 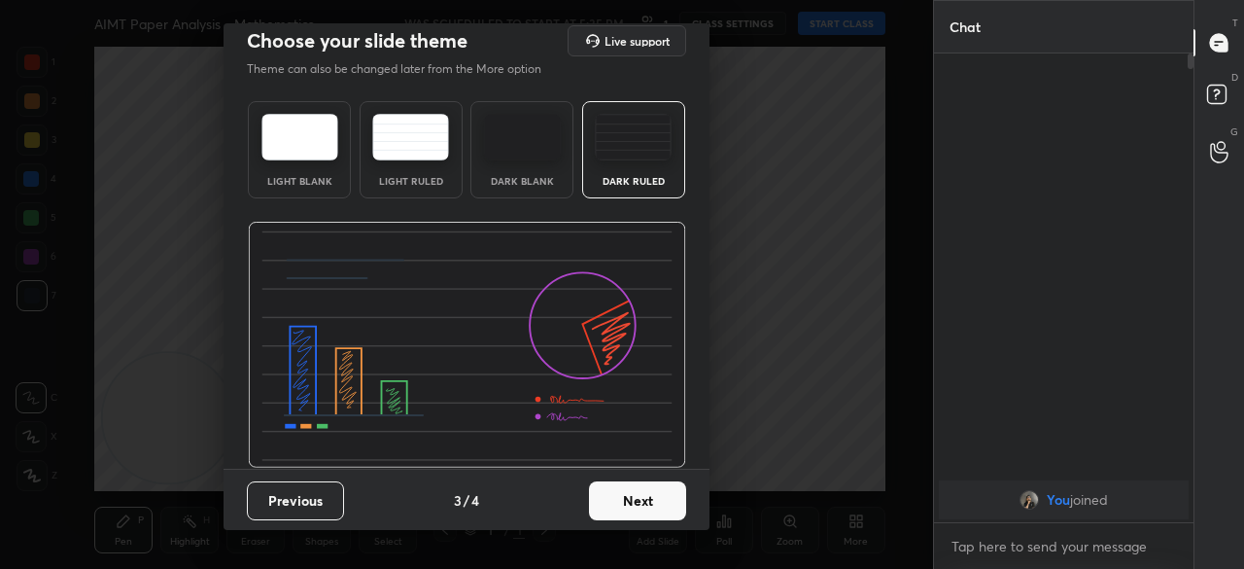 I want to click on h2: Choose your slide theme, so click(x=357, y=41).